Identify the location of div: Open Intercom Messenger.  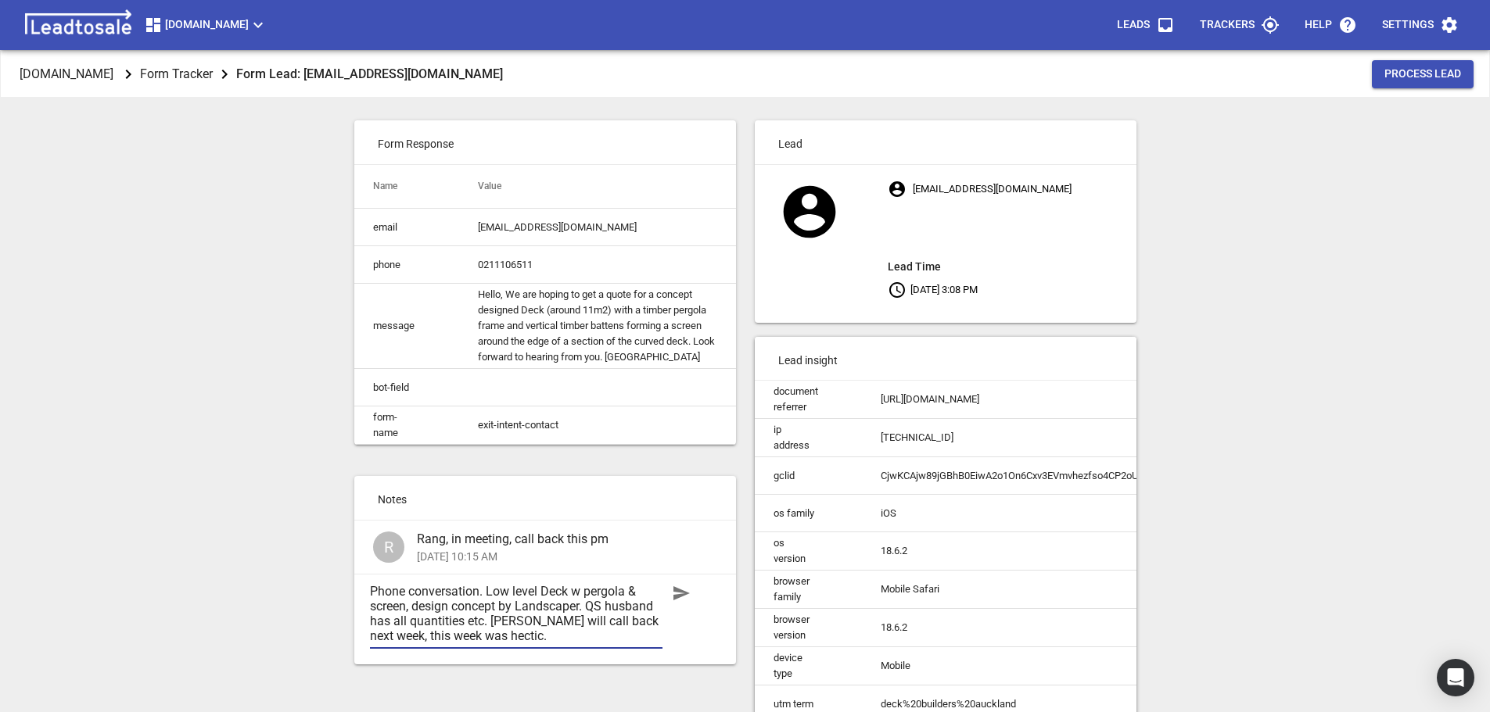
(1455, 678).